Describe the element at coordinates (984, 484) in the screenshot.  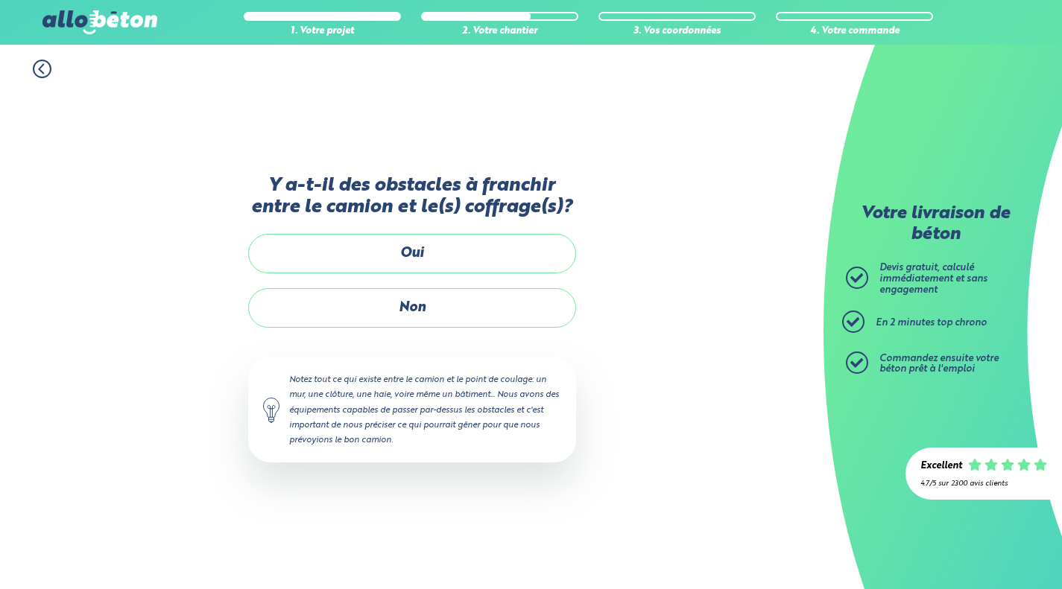
I see `div: 4.7/5 sur 2300 avis clients` at that location.